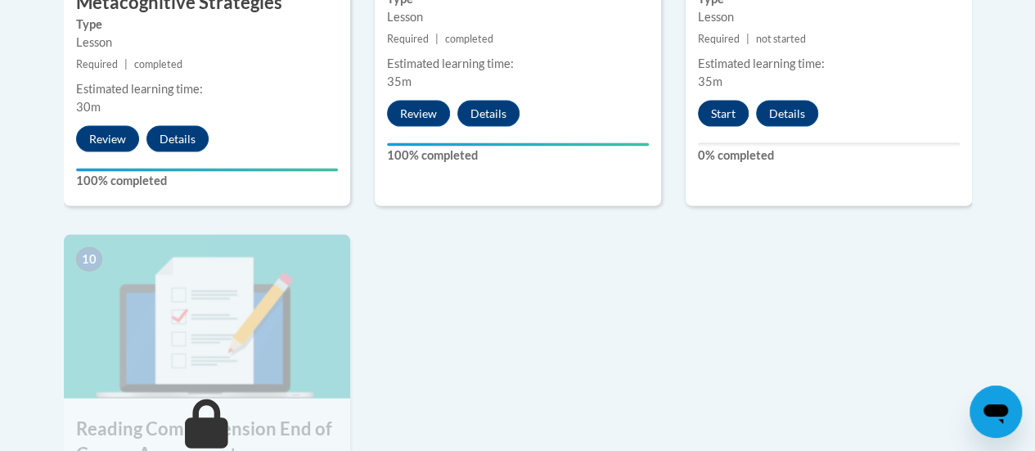 Image resolution: width=1035 pixels, height=451 pixels. I want to click on img: Course Image, so click(207, 317).